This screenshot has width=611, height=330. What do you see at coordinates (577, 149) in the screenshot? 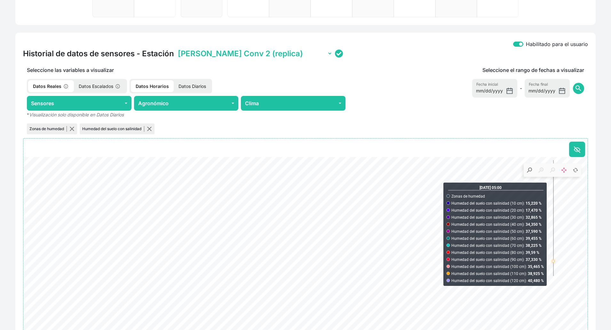
I see `button: Ocultar todo` at bounding box center [577, 149].